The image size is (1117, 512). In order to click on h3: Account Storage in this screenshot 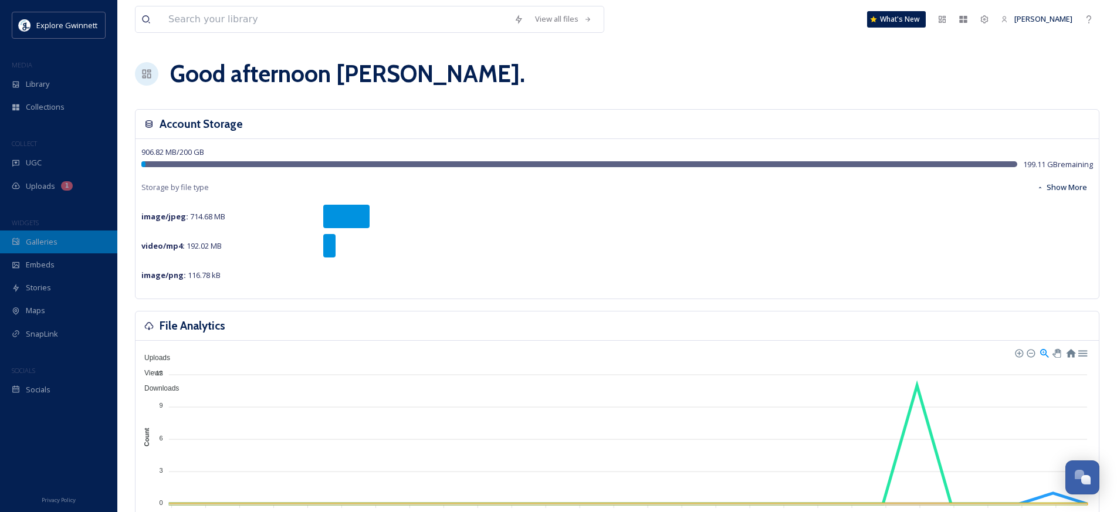, I will do `click(201, 124)`.